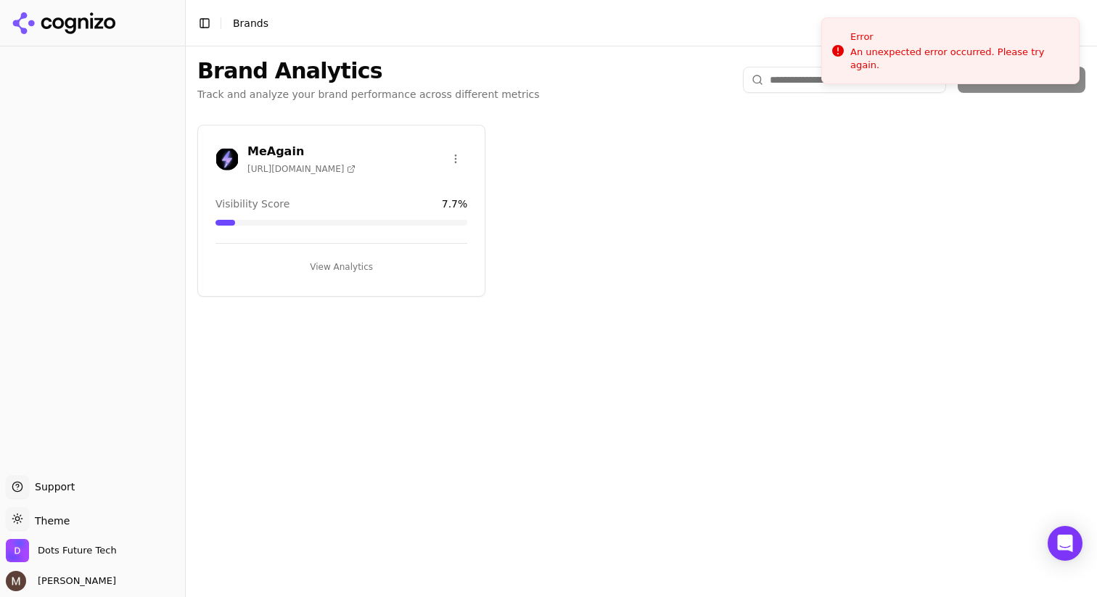  What do you see at coordinates (369, 71) in the screenshot?
I see `h1: Brand Analytics` at bounding box center [369, 71].